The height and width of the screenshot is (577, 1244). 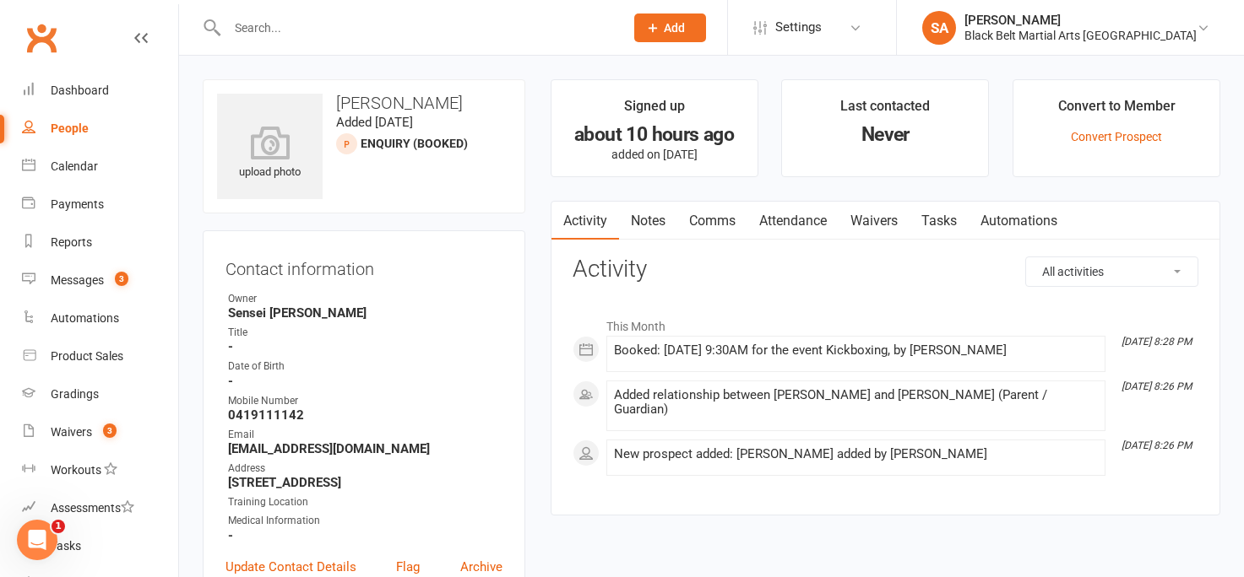 What do you see at coordinates (417, 28) in the screenshot?
I see `input: Search...` at bounding box center [417, 28].